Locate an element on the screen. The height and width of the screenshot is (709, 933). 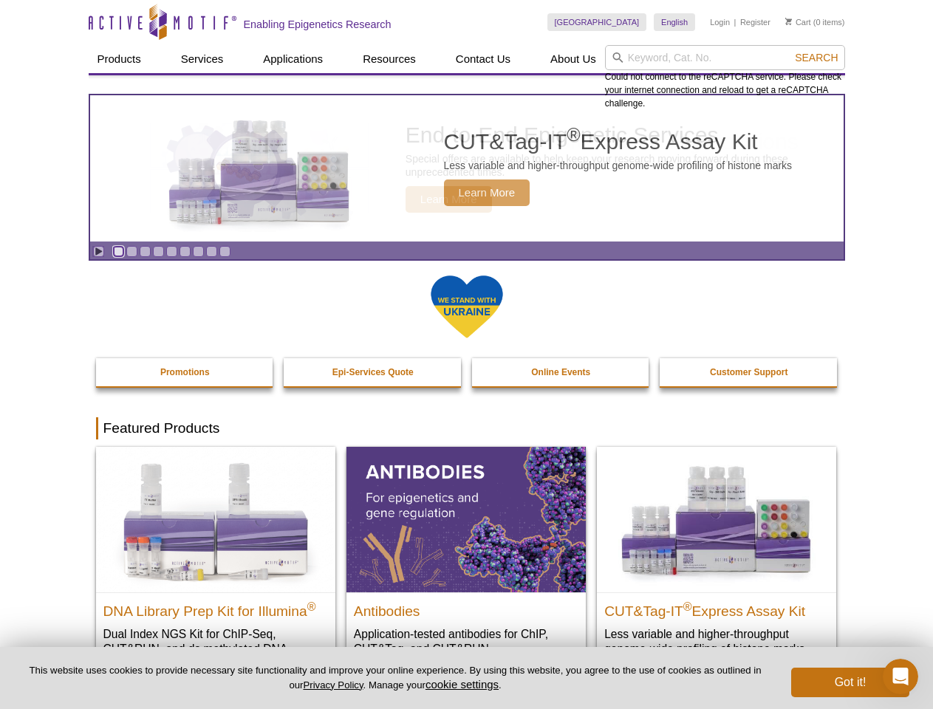
a: CUT&Tag-IT Express Assay Kit CUT&Tag-IT®Express Assay Kit Less variable and higher-throughput gen... is located at coordinates (467, 168).